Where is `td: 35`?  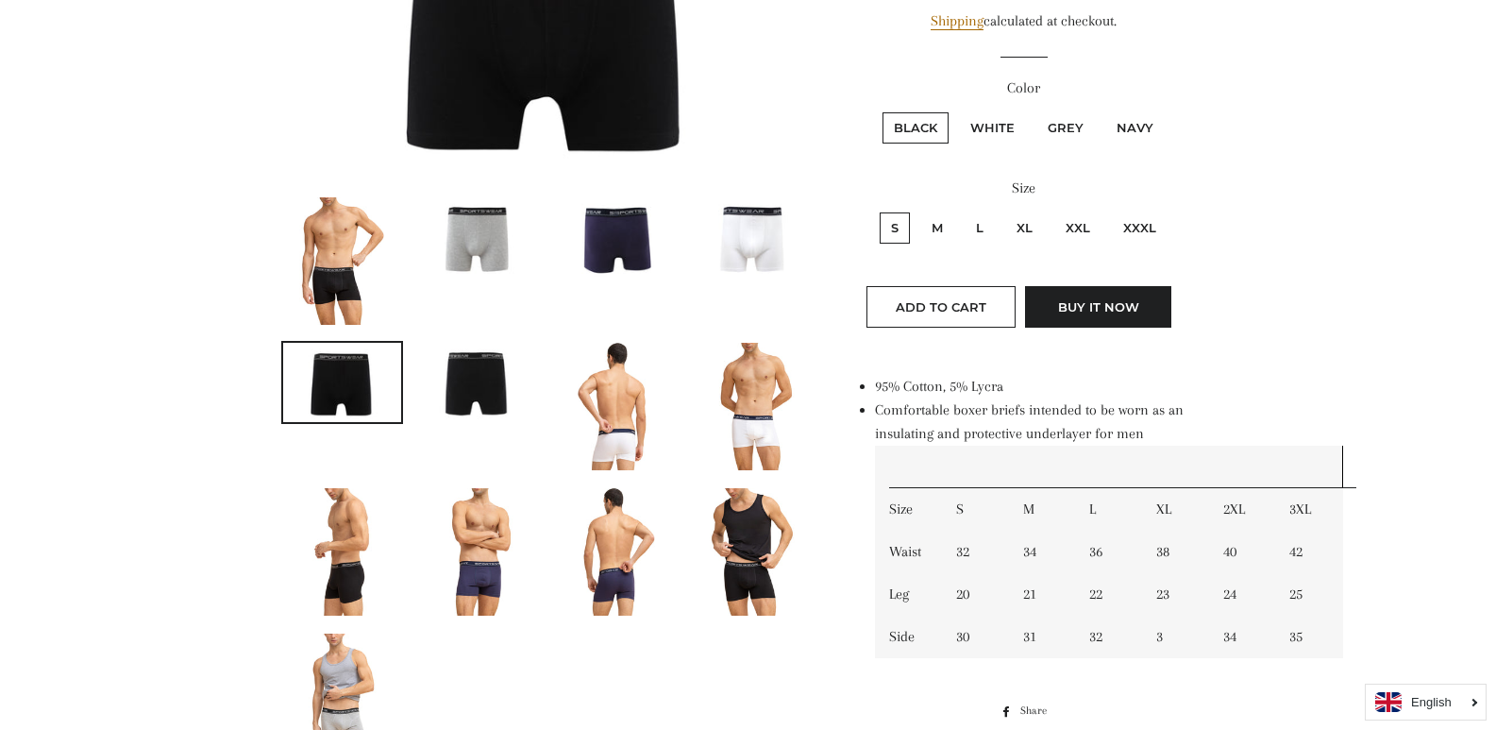 td: 35 is located at coordinates (1308, 636).